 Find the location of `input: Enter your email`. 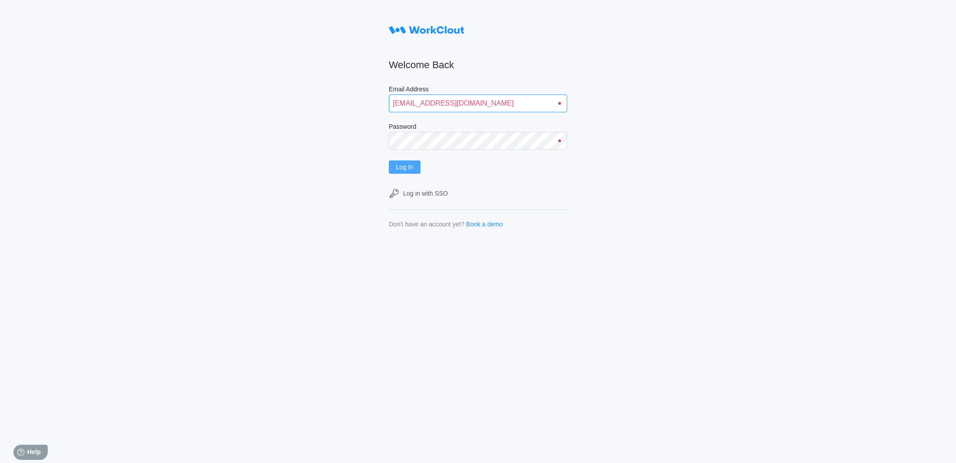

input: Enter your email is located at coordinates (478, 103).